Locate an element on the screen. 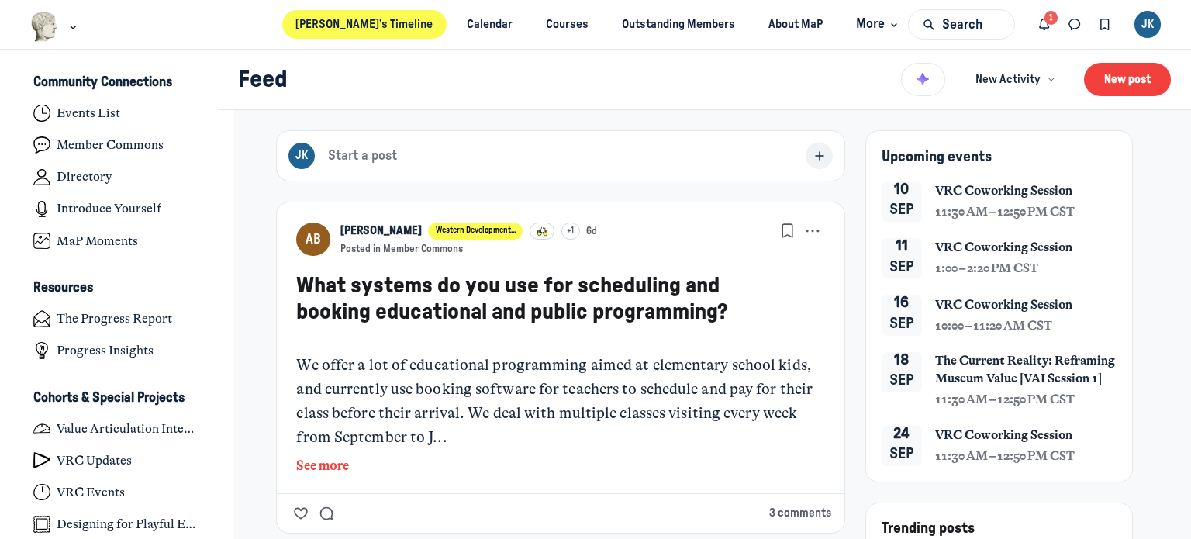 This screenshot has width=1191, height=539. div: 16 is located at coordinates (901, 303).